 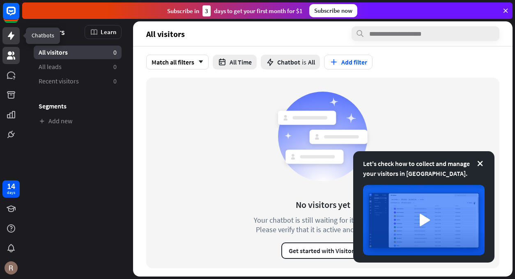 I want to click on button: Open LiveChat chat widget, so click(x=19, y=16).